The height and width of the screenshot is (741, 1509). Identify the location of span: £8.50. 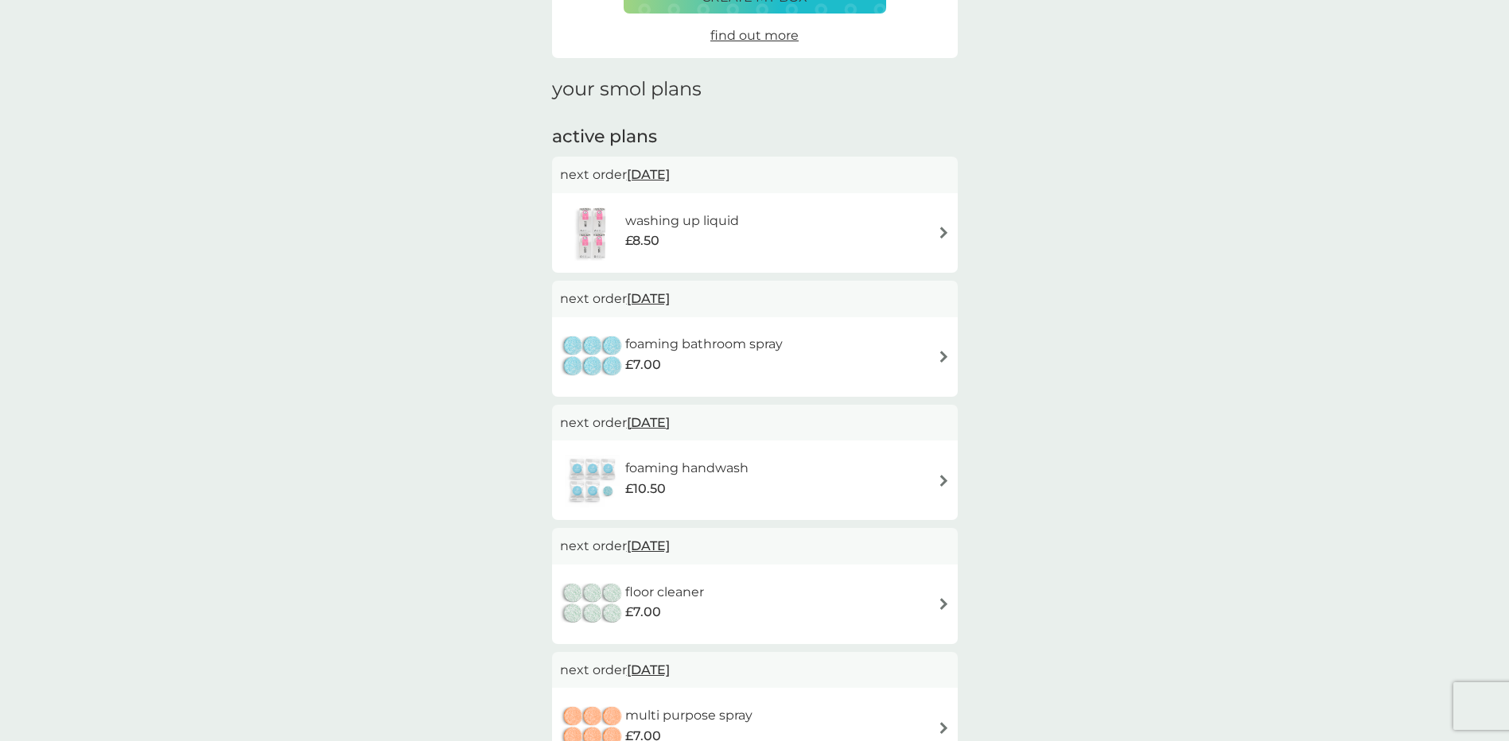
(642, 241).